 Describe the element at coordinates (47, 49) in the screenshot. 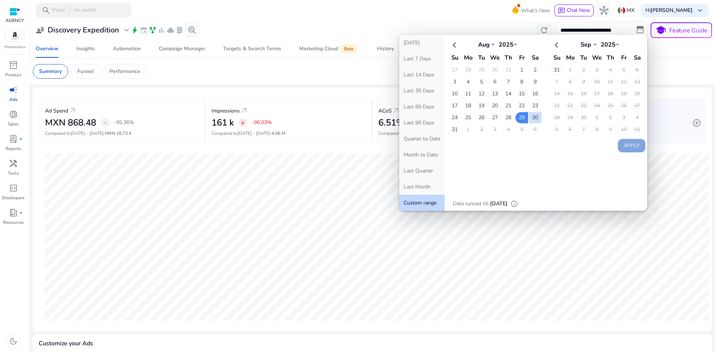

I see `div: Overview` at that location.